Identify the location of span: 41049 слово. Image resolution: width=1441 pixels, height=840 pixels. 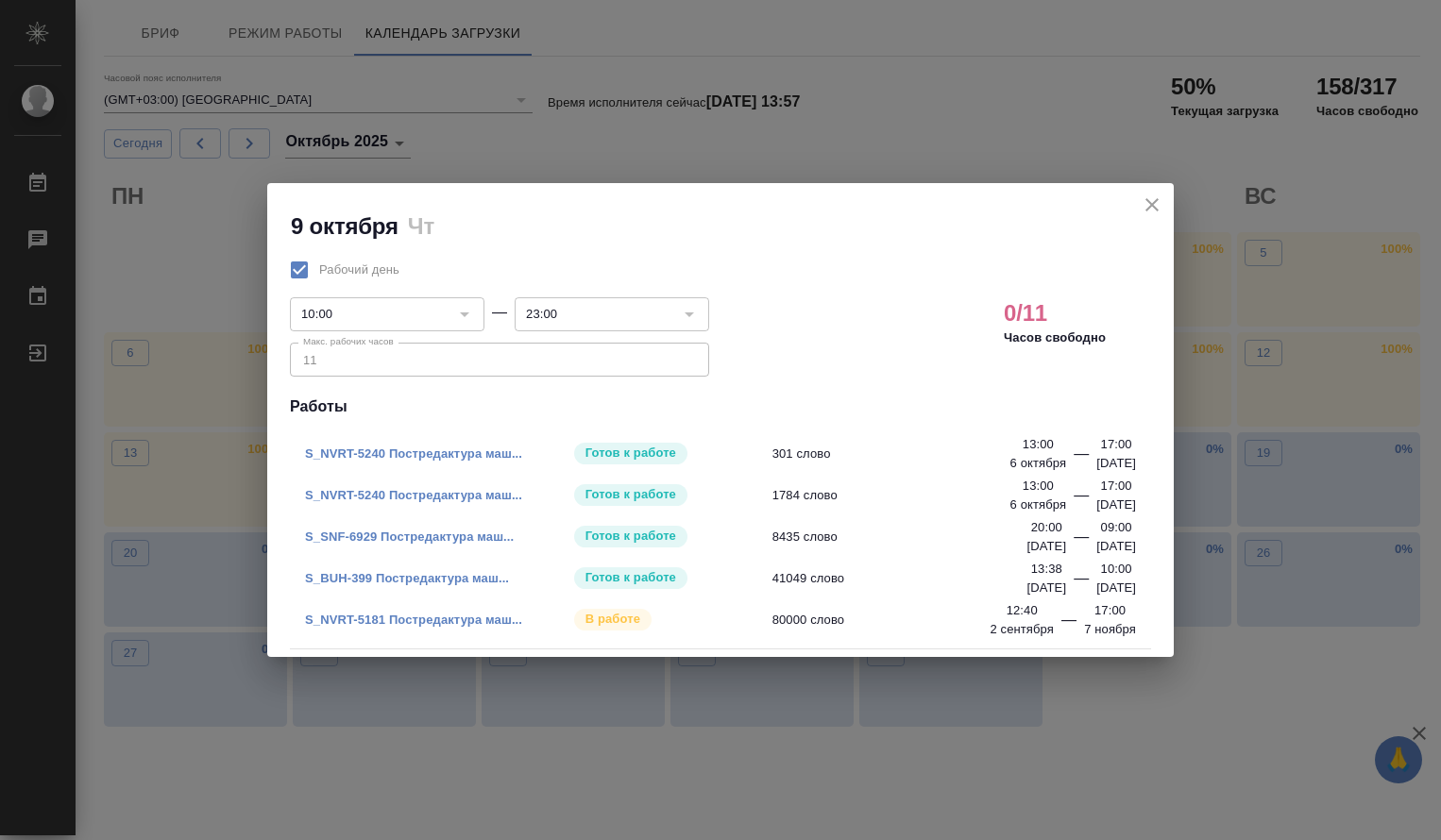
(906, 579).